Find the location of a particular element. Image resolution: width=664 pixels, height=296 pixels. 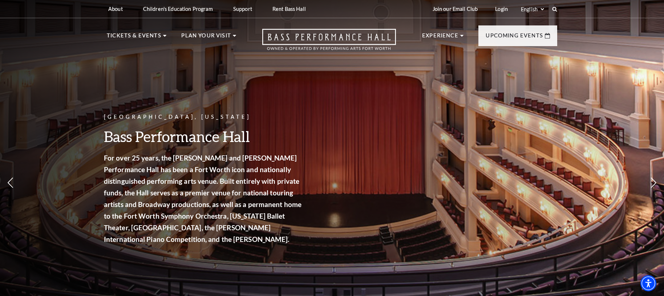

p: Experience is located at coordinates (441, 38).